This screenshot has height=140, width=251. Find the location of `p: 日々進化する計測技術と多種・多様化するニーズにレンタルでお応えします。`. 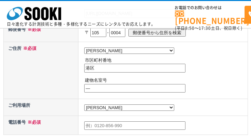

p: 日々進化する計測技術と多種・多様化するニーズにレンタルでお応えします。 is located at coordinates (81, 24).